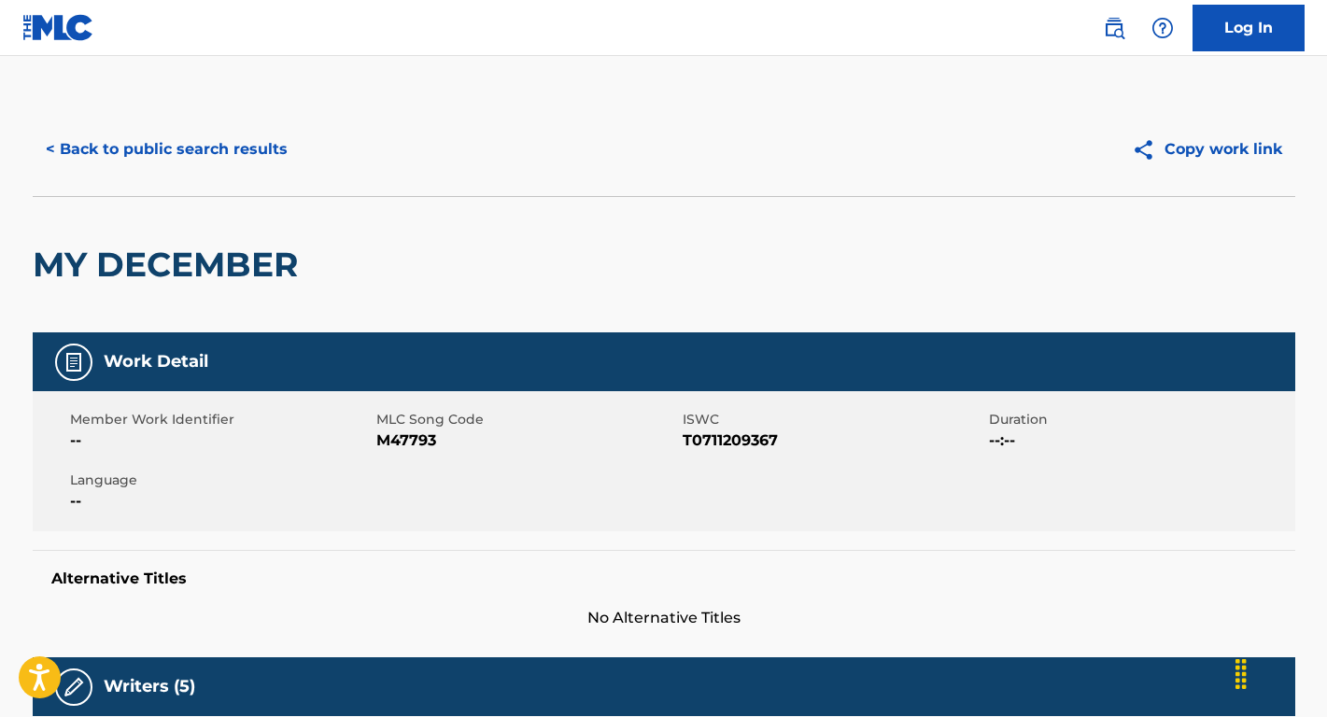 This screenshot has width=1327, height=717. Describe the element at coordinates (664, 618) in the screenshot. I see `span: No Alternative Titles` at that location.